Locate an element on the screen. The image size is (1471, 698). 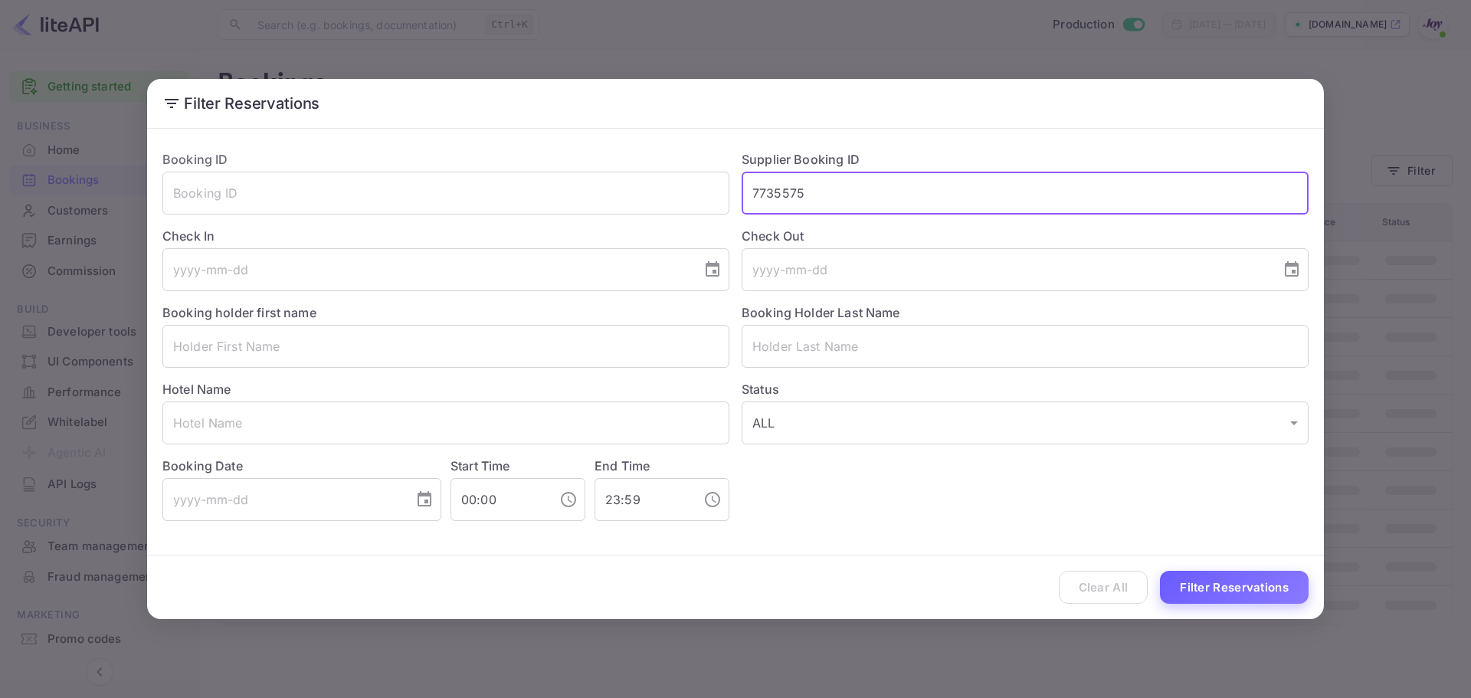
div: ALL is located at coordinates (1025, 423).